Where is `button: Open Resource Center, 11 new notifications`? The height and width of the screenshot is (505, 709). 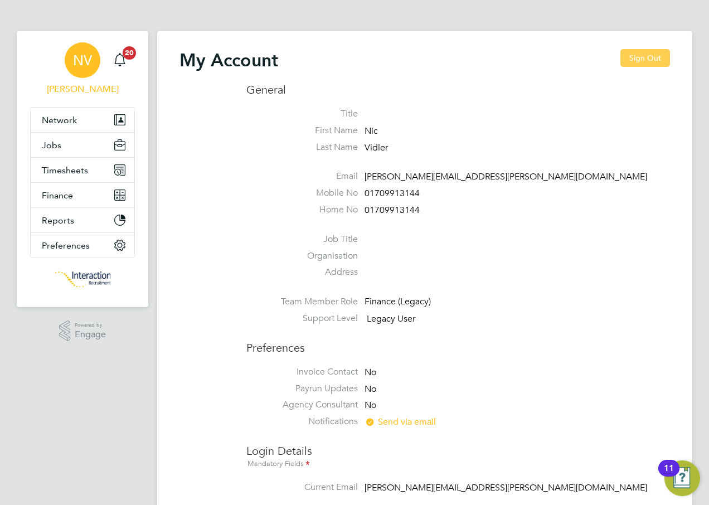 button: Open Resource Center, 11 new notifications is located at coordinates (682, 478).